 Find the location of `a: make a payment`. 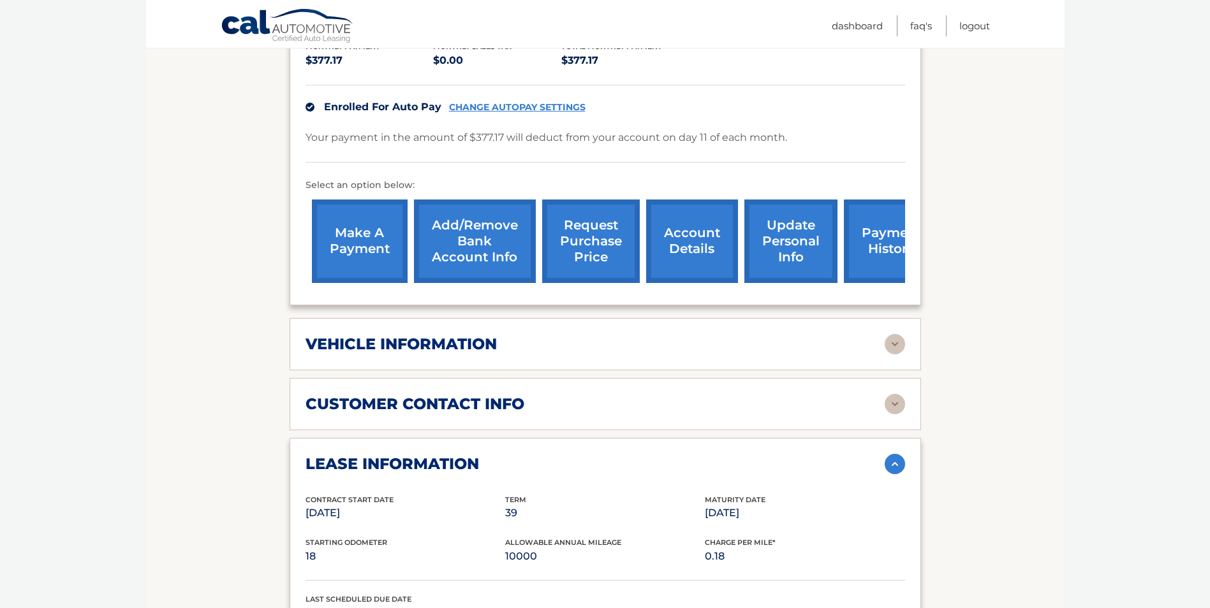

a: make a payment is located at coordinates (360, 241).